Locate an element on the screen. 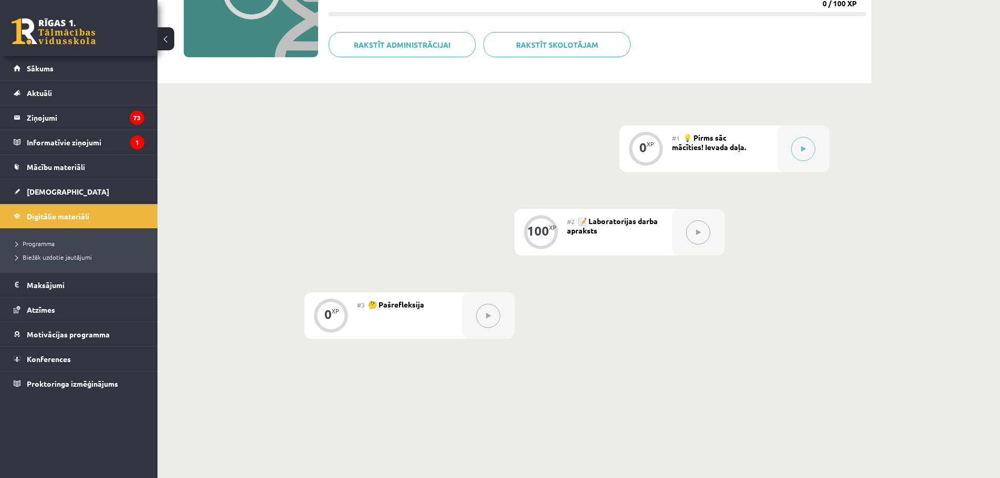 The width and height of the screenshot is (1000, 478). span: Motivācijas programma is located at coordinates (68, 334).